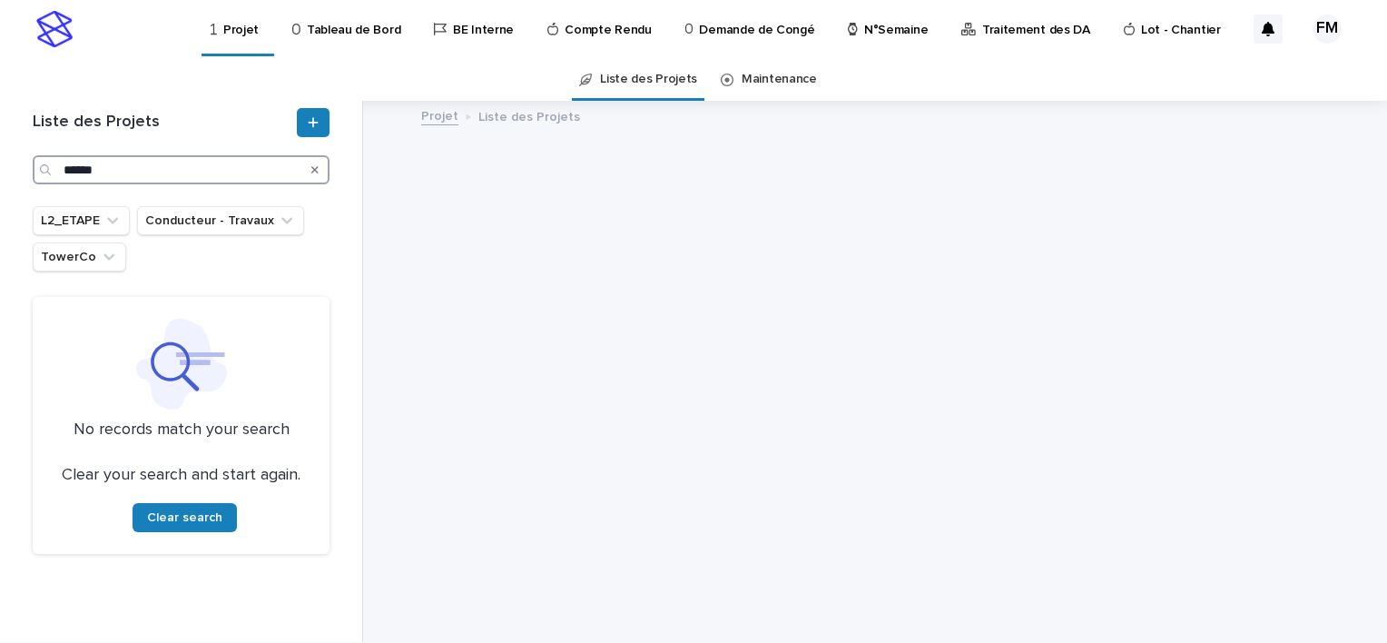 The height and width of the screenshot is (643, 1387). Describe the element at coordinates (184, 517) in the screenshot. I see `span: Clear search` at that location.